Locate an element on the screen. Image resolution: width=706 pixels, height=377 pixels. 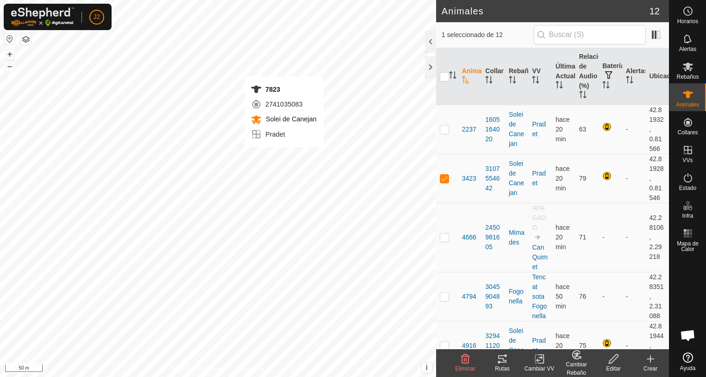
div: 2741035083 is located at coordinates (283, 104).